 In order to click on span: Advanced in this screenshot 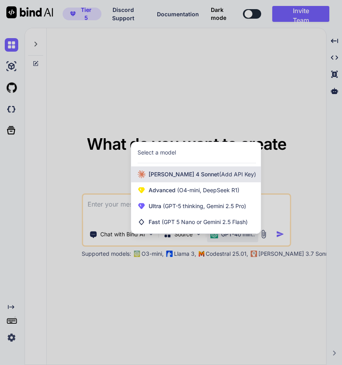, I will do `click(194, 190)`.